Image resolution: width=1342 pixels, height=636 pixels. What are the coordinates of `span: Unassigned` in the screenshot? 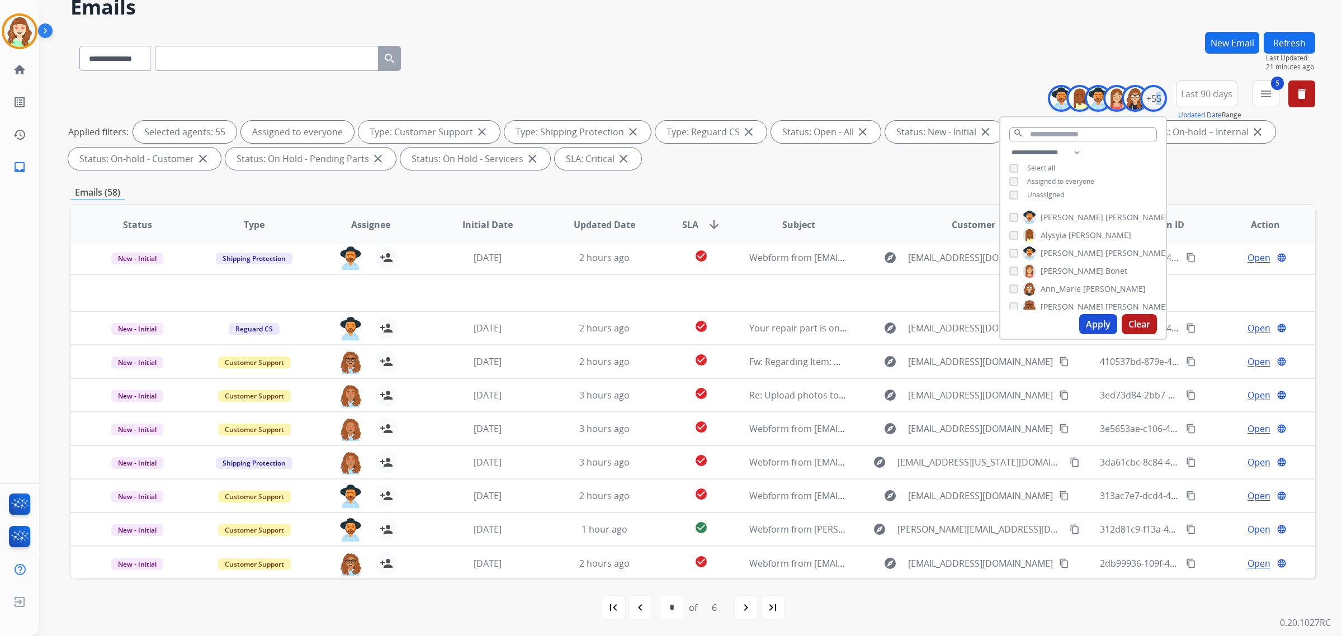 It's located at (1046, 195).